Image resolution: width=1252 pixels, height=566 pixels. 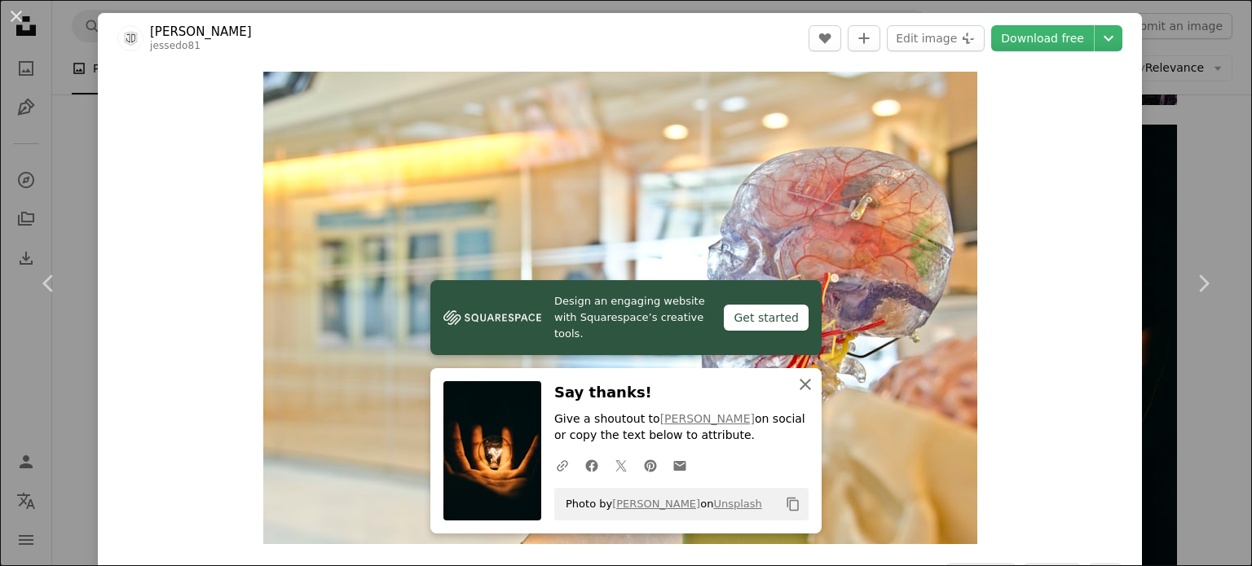 I want to click on h3: Say thanks!, so click(x=681, y=393).